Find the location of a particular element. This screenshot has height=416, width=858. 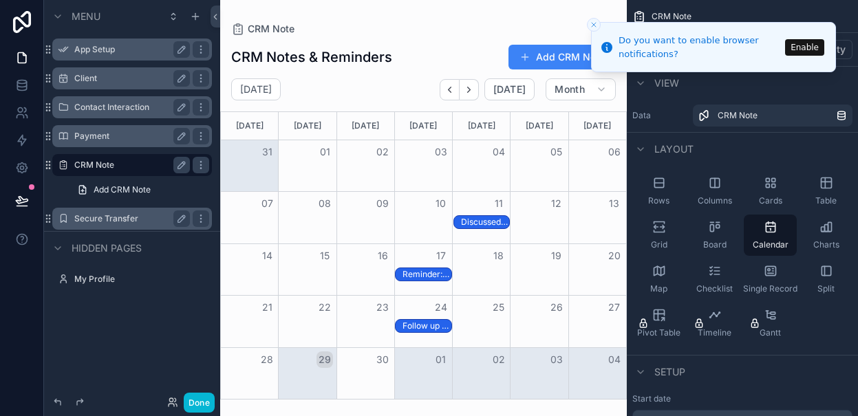

button: 31 is located at coordinates (267, 152).